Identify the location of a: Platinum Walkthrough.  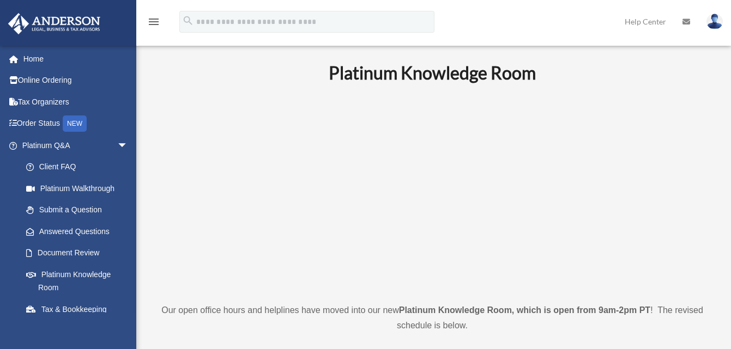
(80, 189).